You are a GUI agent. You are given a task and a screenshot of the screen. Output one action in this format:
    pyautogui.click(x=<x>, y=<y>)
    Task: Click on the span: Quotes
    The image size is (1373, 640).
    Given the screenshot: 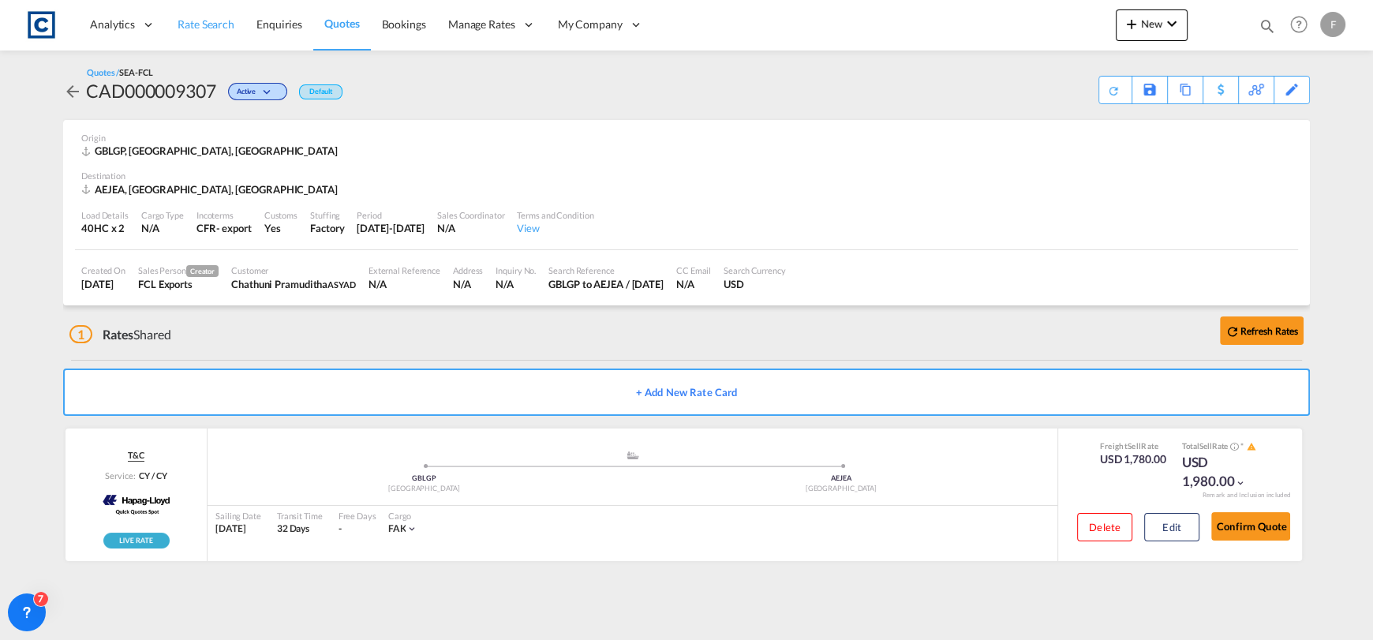 What is the action you would take?
    pyautogui.click(x=342, y=23)
    